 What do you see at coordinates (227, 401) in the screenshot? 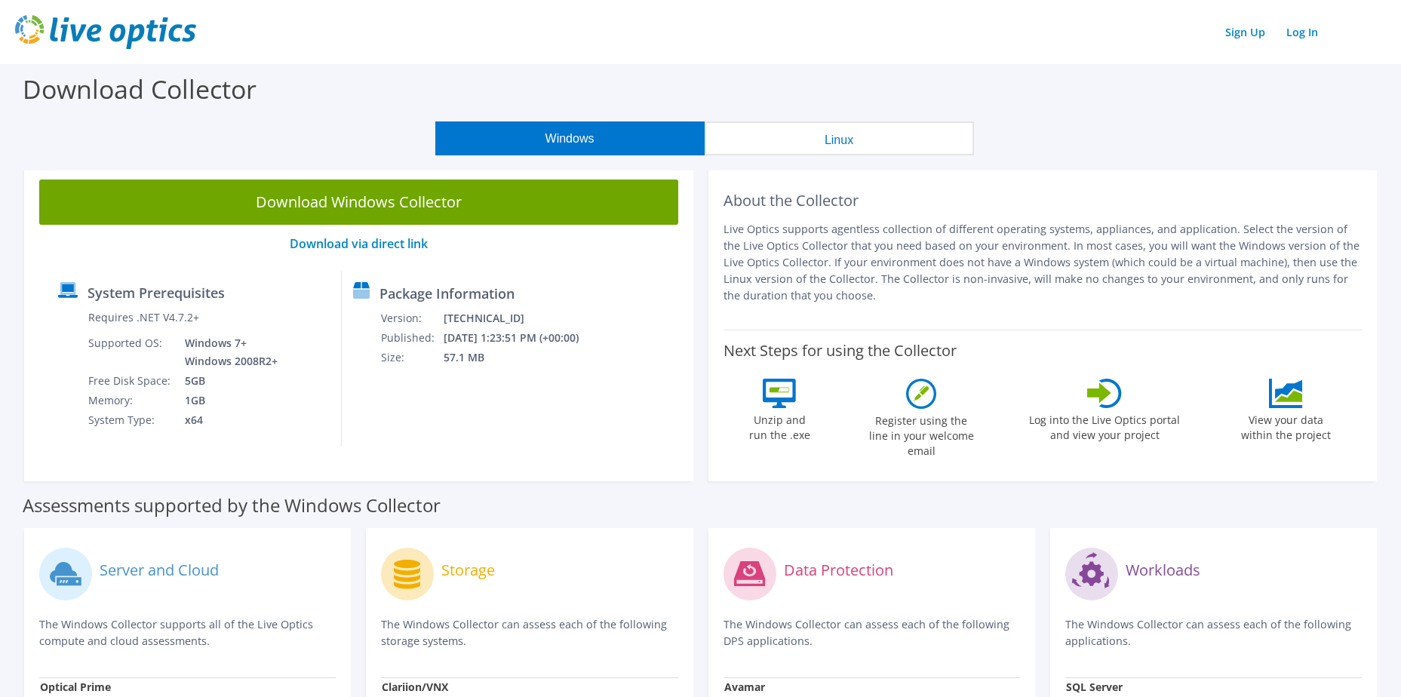
I see `td: 1GB` at bounding box center [227, 401].